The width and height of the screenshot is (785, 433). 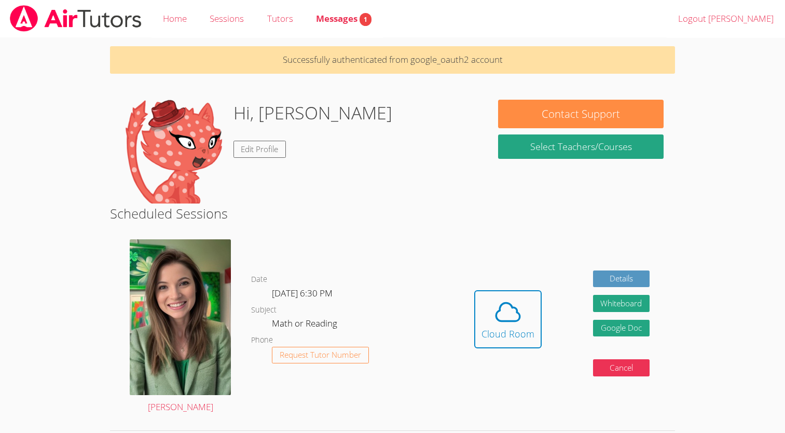 I want to click on span: Request Tutor Number, so click(x=320, y=355).